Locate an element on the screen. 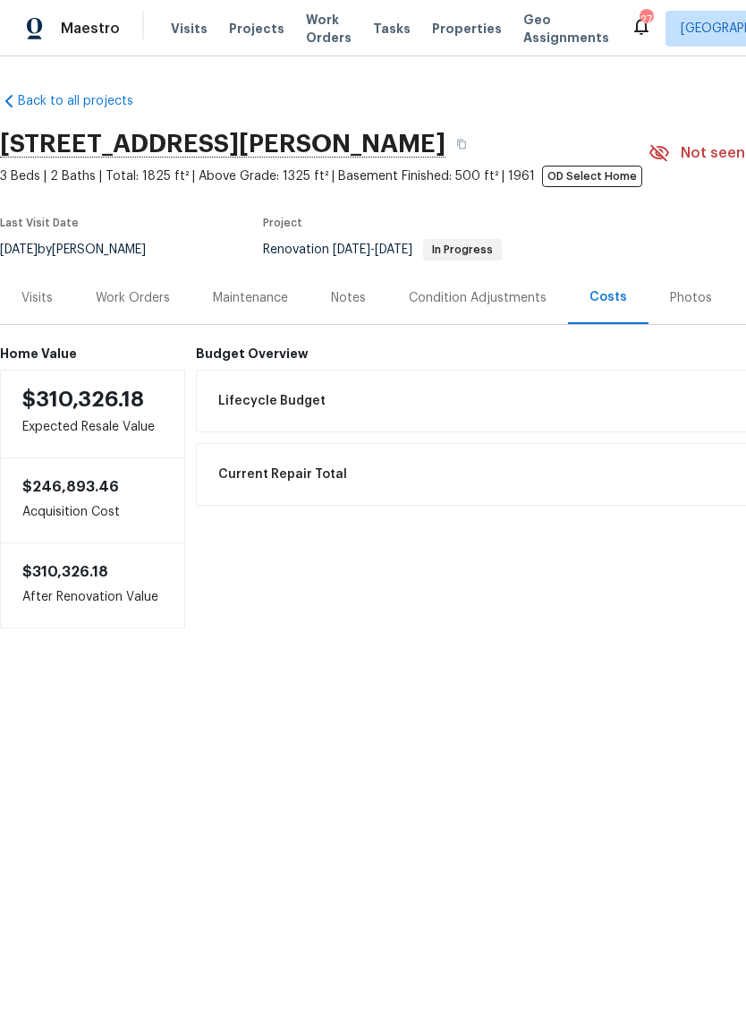 The height and width of the screenshot is (1025, 746). button: Copy Address is located at coordinates (462, 144).